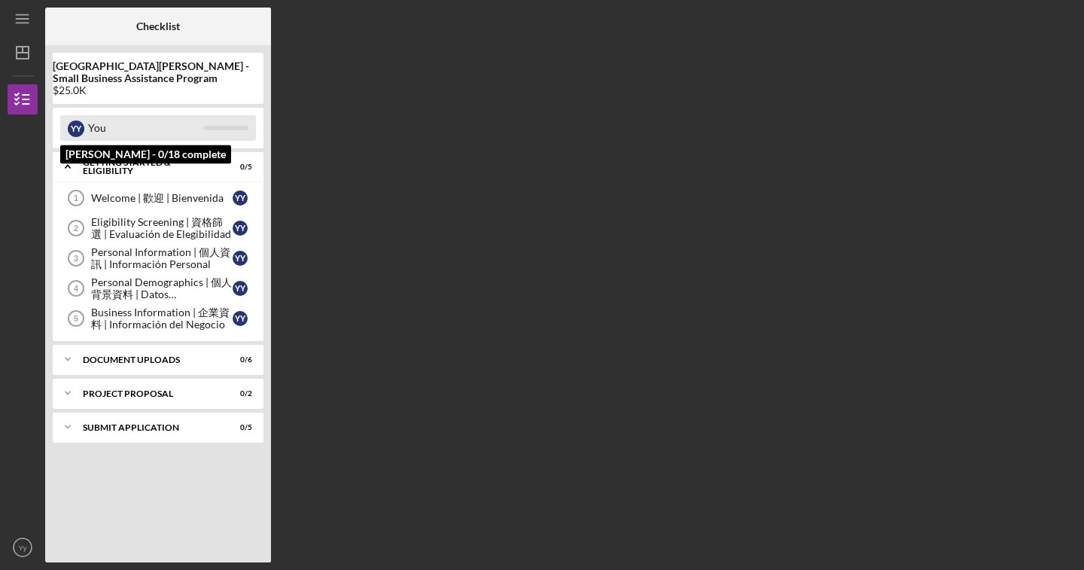 The width and height of the screenshot is (1084, 570). Describe the element at coordinates (23, 547) in the screenshot. I see `button: Yy` at that location.